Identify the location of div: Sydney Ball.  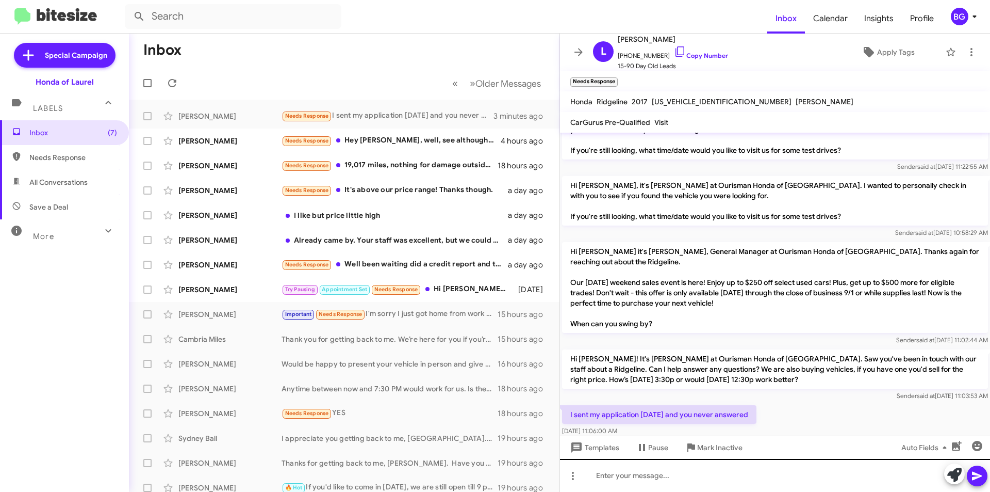
(230, 438).